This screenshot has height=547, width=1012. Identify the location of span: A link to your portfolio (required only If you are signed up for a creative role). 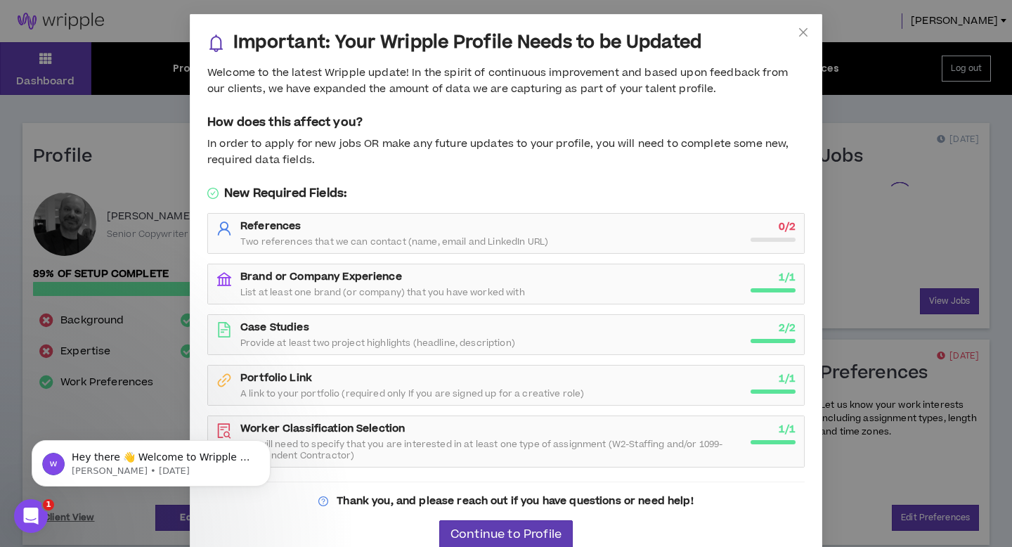
(412, 394).